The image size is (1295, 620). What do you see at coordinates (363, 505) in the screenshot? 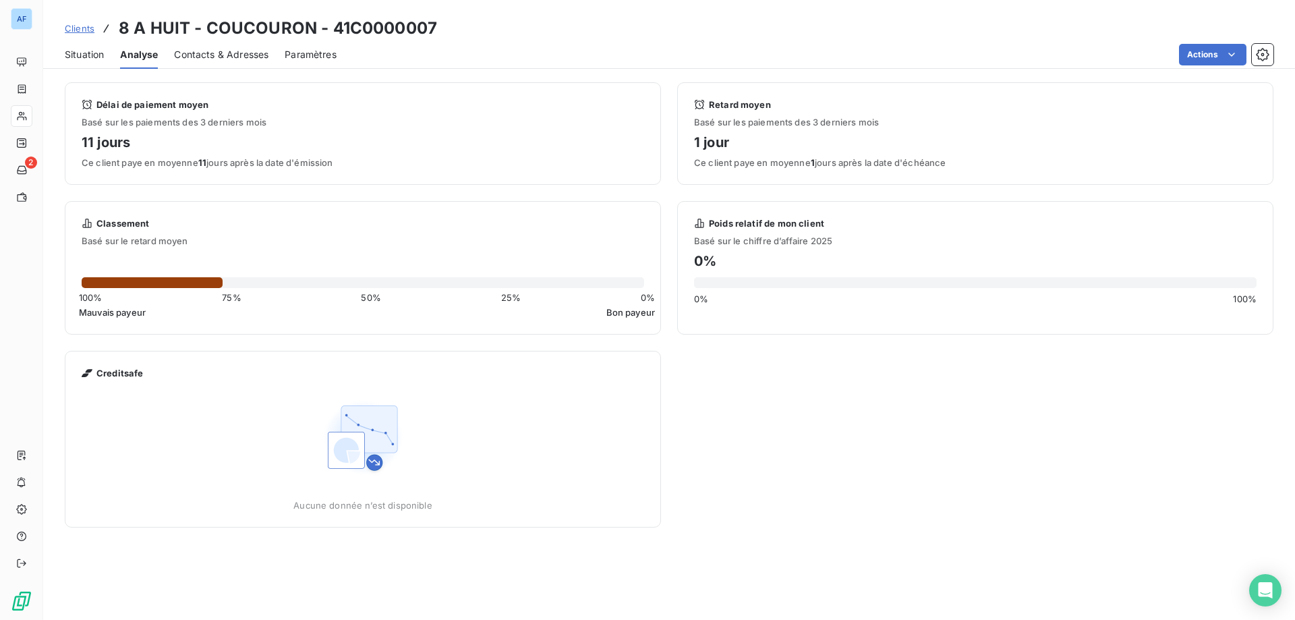
I see `span: Aucune donnée n’est disponible` at bounding box center [363, 505].